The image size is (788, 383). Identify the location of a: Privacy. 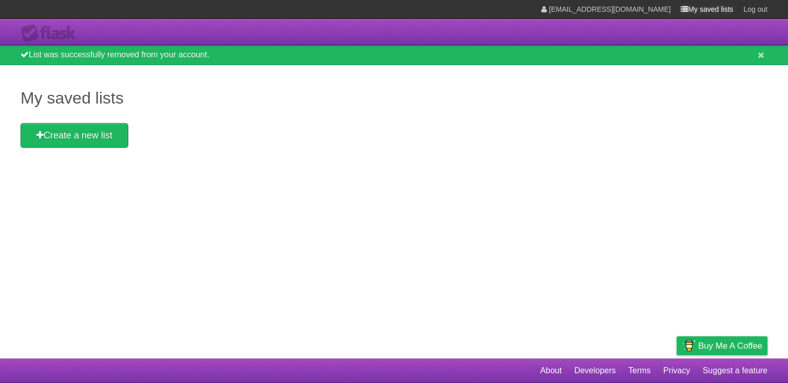
(677, 371).